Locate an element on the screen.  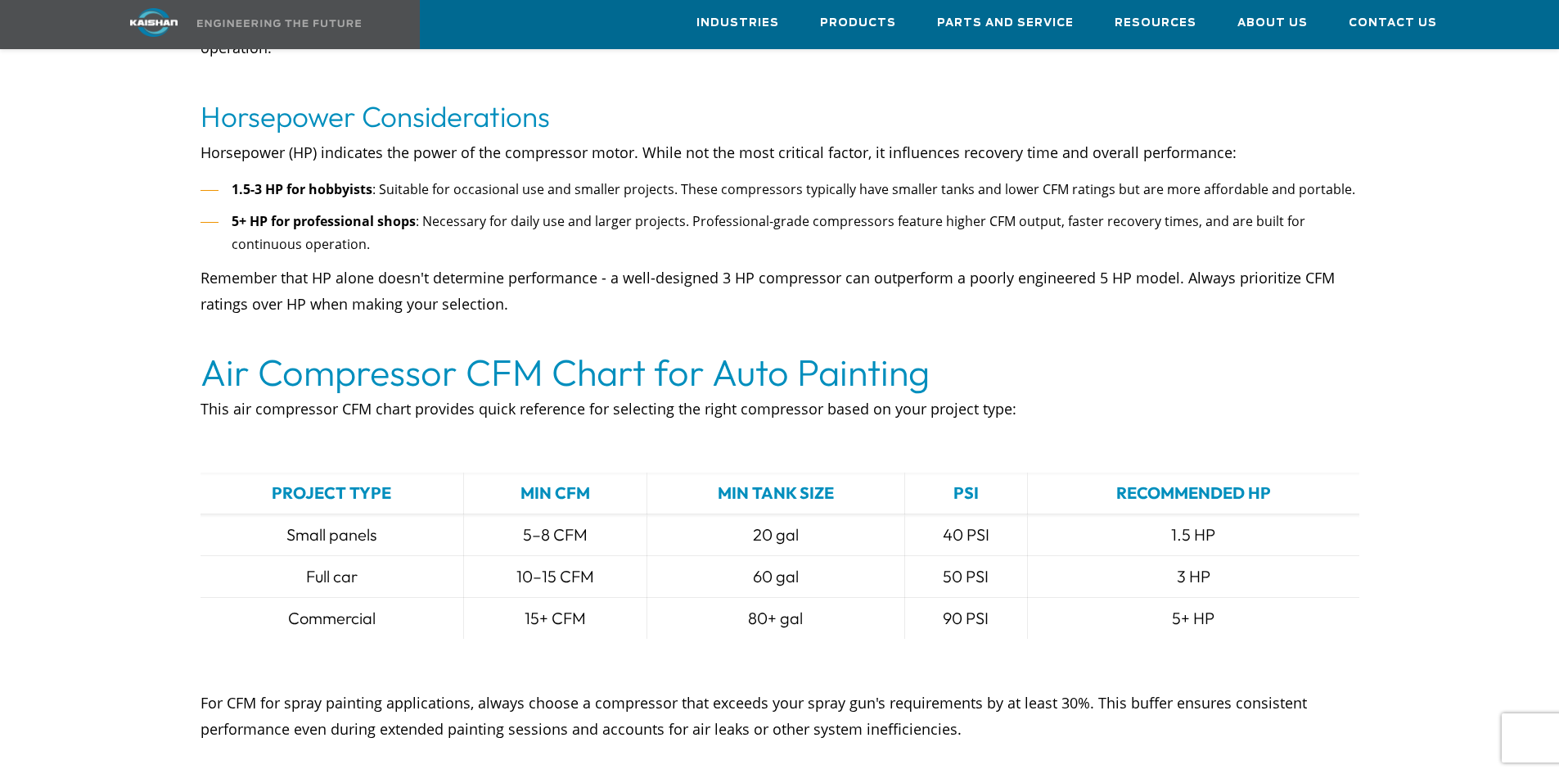
td: 3 HP is located at coordinates (1193, 576).